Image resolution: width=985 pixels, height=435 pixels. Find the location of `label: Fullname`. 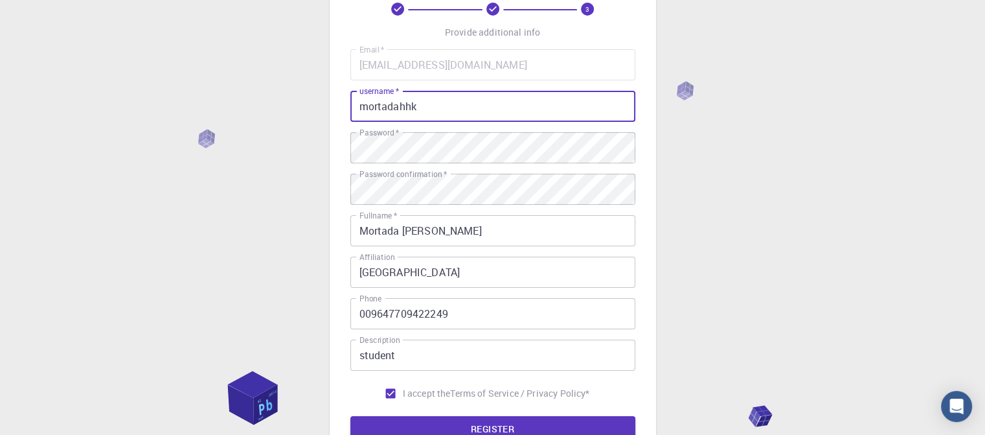

label: Fullname is located at coordinates (378, 215).